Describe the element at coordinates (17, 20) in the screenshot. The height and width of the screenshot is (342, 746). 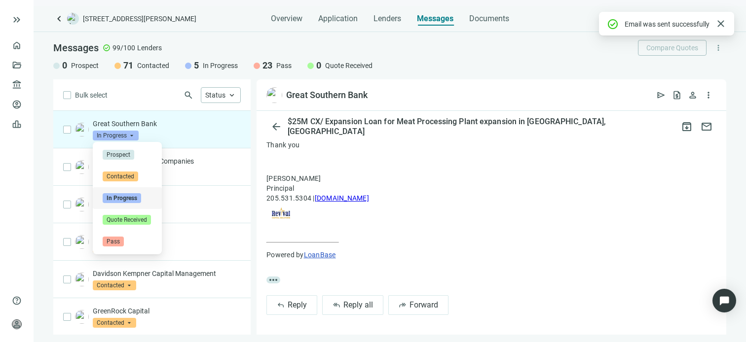
I see `span: keyboard_double_arrow_right` at that location.